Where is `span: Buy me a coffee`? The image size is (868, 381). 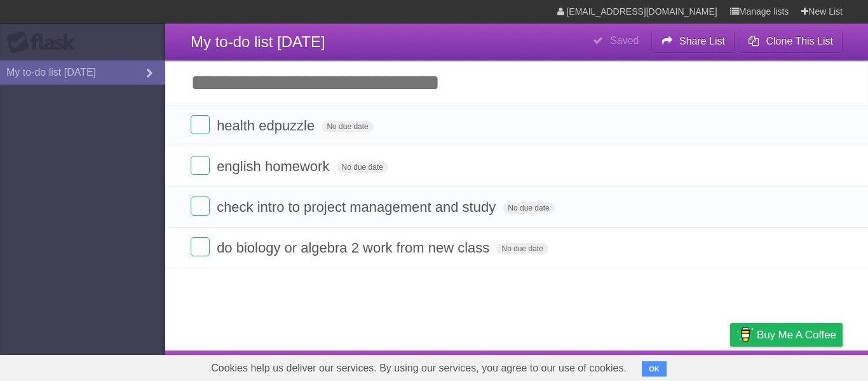
span: Buy me a coffee is located at coordinates (797, 334).